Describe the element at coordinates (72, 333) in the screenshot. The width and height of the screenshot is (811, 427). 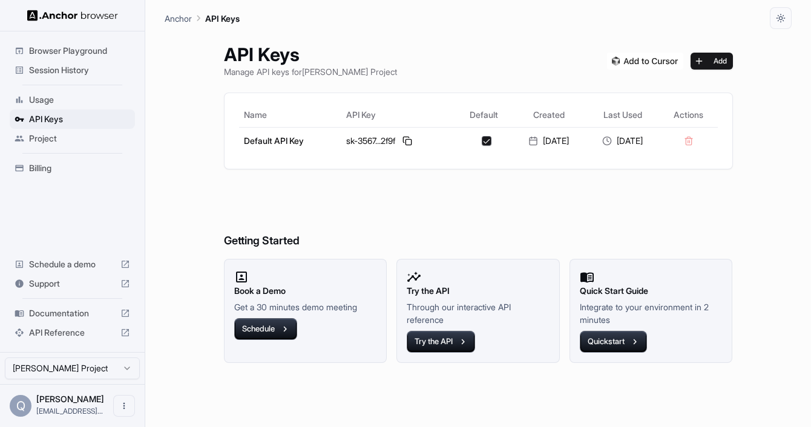
I see `div: API Reference` at that location.